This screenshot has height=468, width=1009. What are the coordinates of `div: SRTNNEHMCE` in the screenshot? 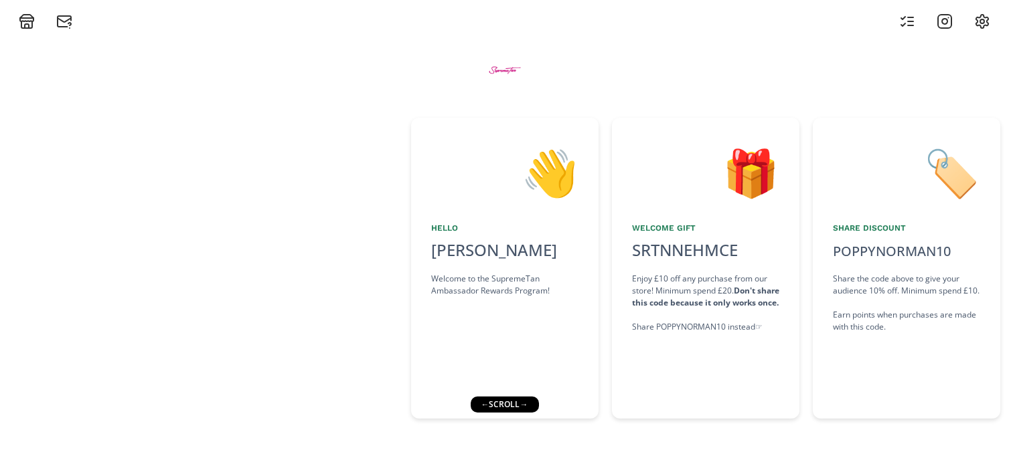 It's located at (685, 250).